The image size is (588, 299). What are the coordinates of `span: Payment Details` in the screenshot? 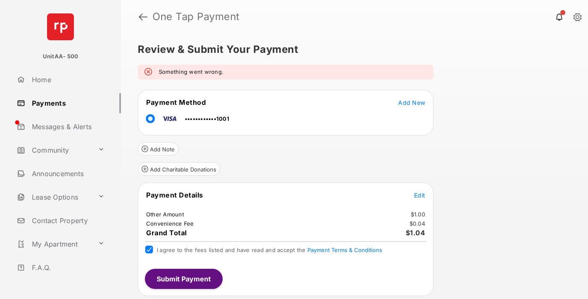 It's located at (175, 195).